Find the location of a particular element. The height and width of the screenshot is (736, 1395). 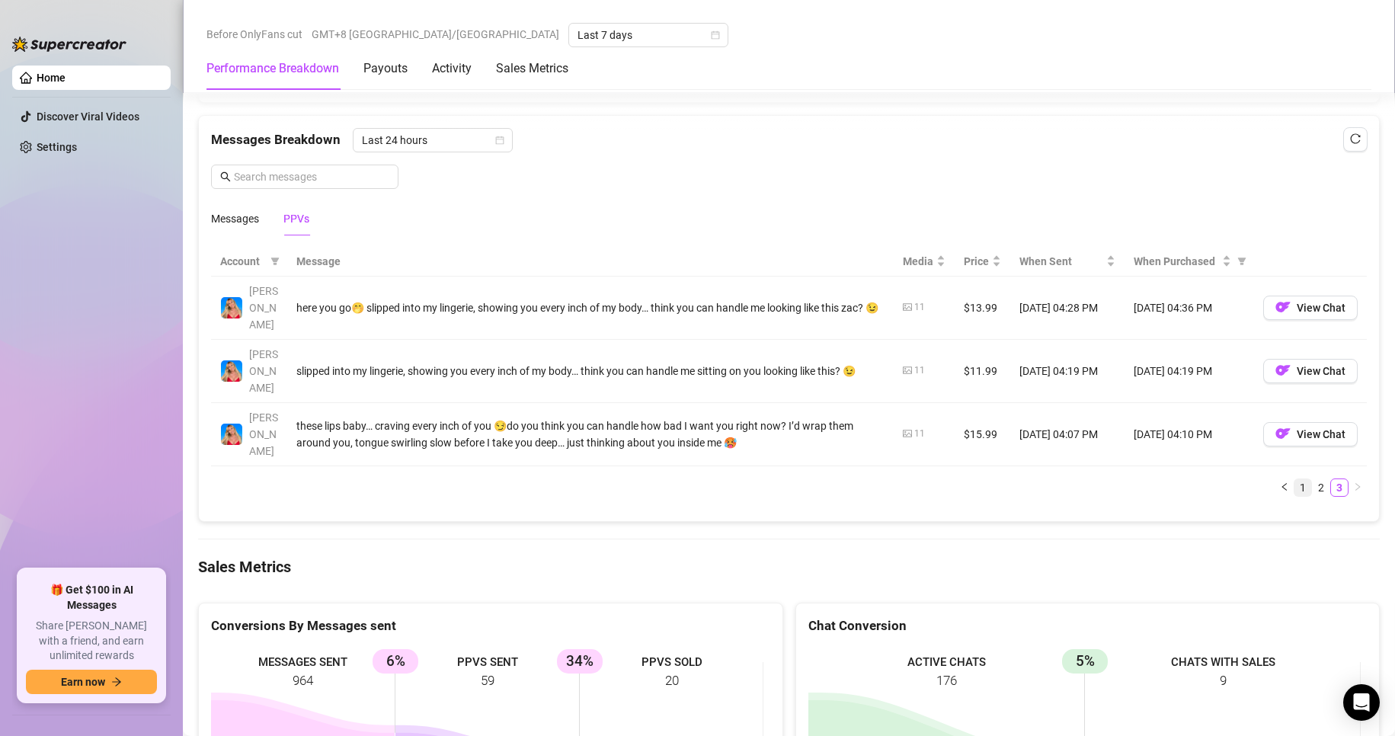

th: When Purchased is located at coordinates (1189, 261).